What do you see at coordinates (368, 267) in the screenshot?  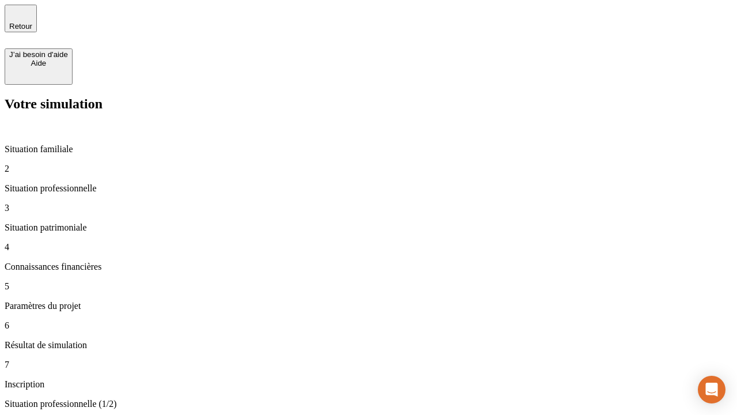 I see `p: Connaissances financières` at bounding box center [368, 267].